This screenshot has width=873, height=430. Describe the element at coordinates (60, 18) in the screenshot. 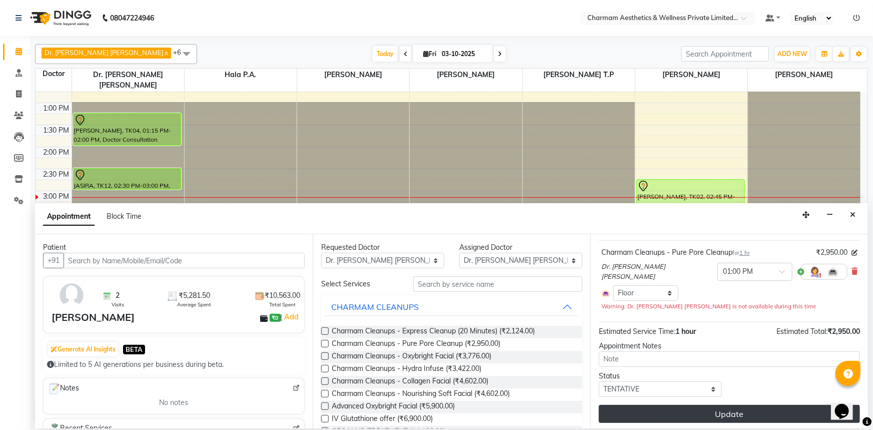

I see `img: logo` at that location.